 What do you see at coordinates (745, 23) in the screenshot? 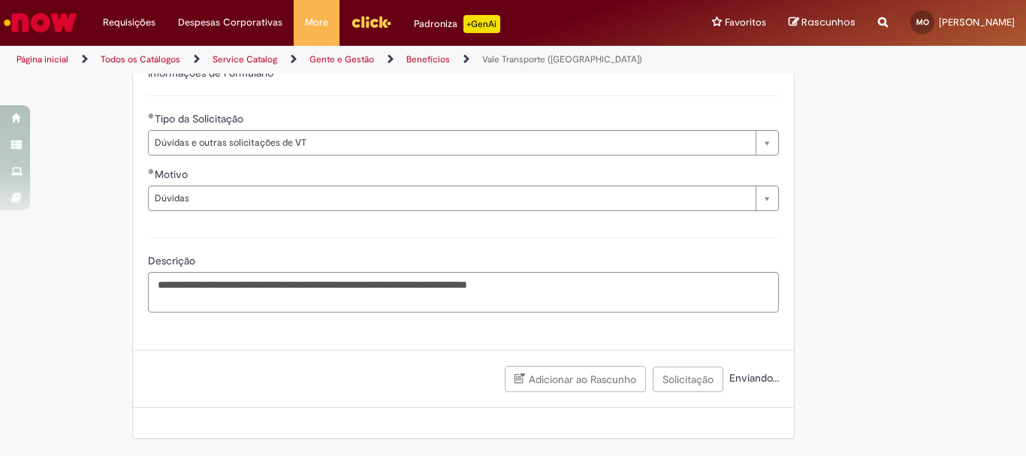
I see `span: Favoritos` at bounding box center [745, 23].